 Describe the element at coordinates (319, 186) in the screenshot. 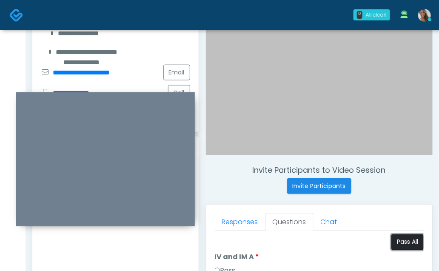

I see `button: Invite Participants` at that location.